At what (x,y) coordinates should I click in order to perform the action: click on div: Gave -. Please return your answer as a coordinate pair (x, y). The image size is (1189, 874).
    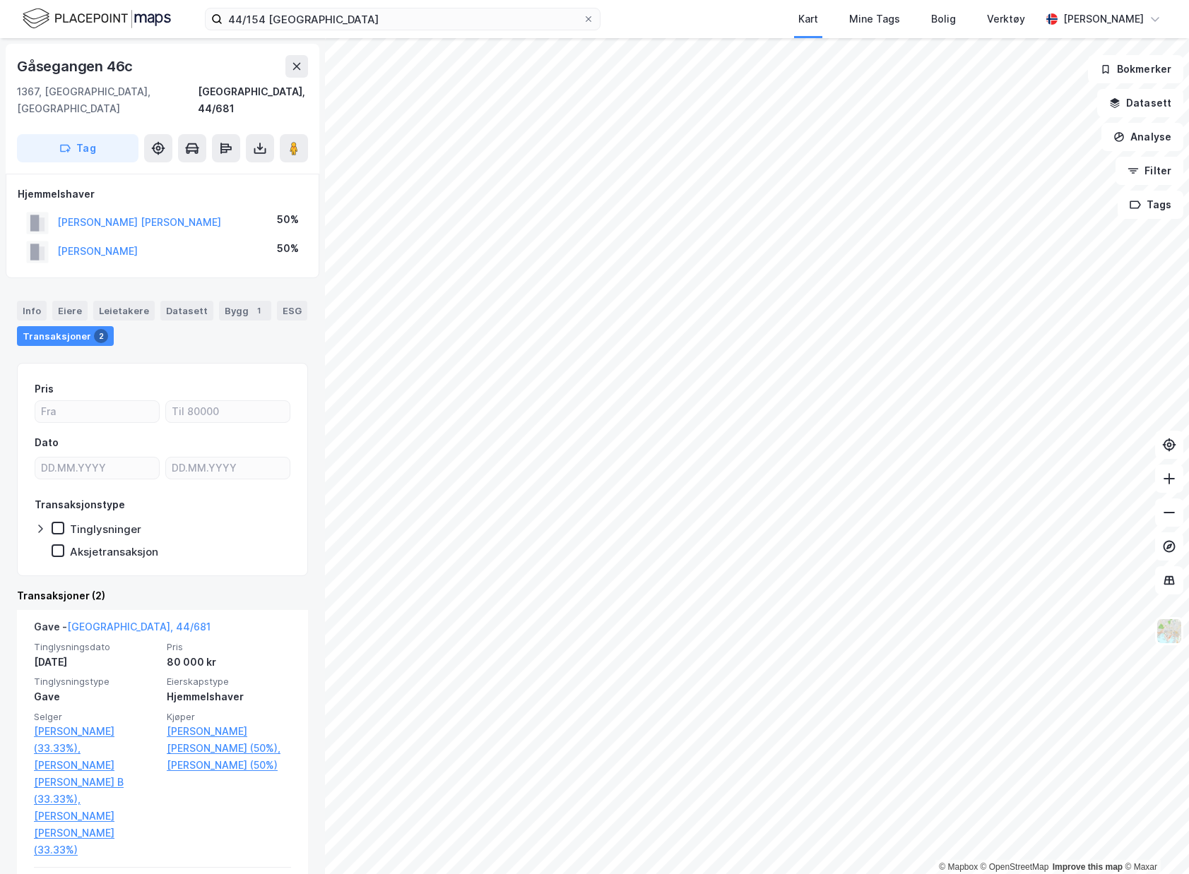
    Looking at the image, I should click on (122, 630).